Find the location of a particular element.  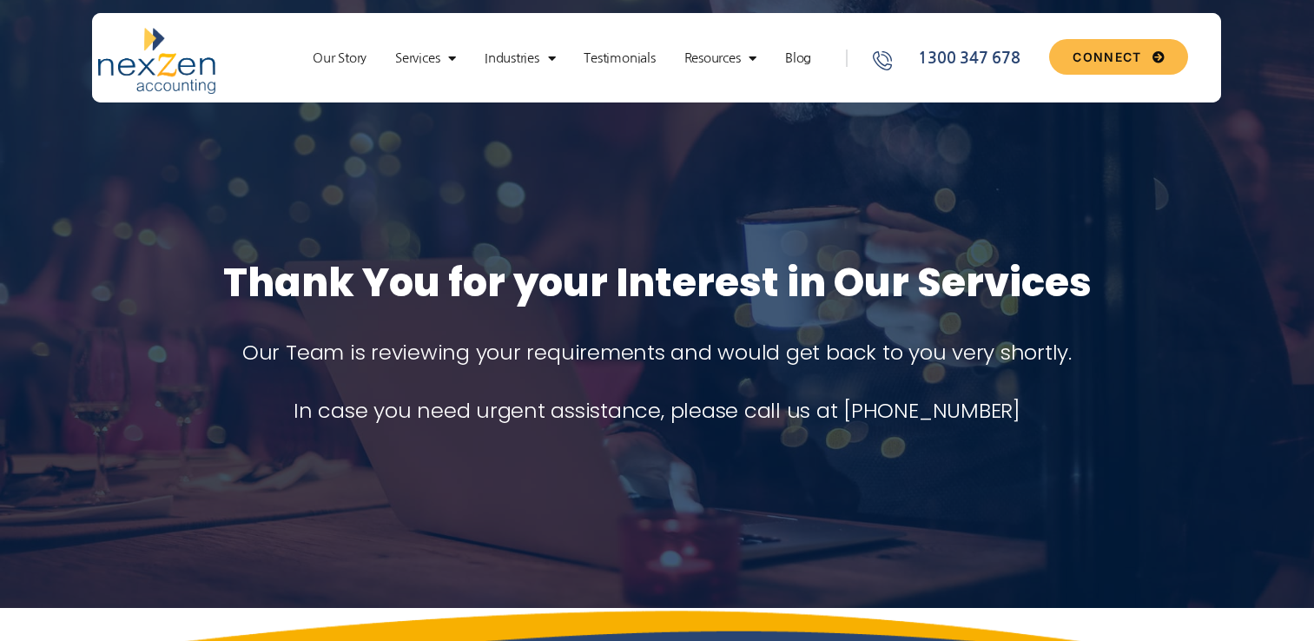

a: Industries is located at coordinates (519, 58).